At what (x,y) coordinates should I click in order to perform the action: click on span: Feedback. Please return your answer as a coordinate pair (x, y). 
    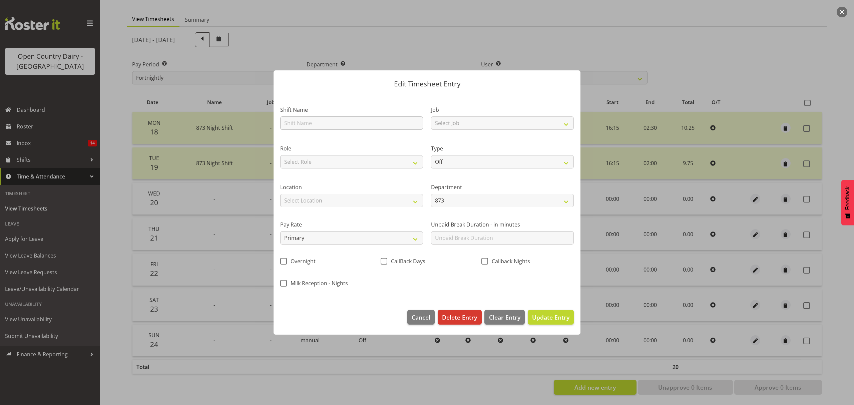
    Looking at the image, I should click on (848, 198).